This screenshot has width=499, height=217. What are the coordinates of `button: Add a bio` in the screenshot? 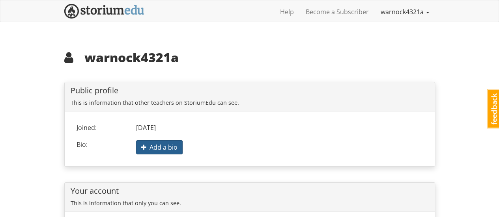 It's located at (159, 148).